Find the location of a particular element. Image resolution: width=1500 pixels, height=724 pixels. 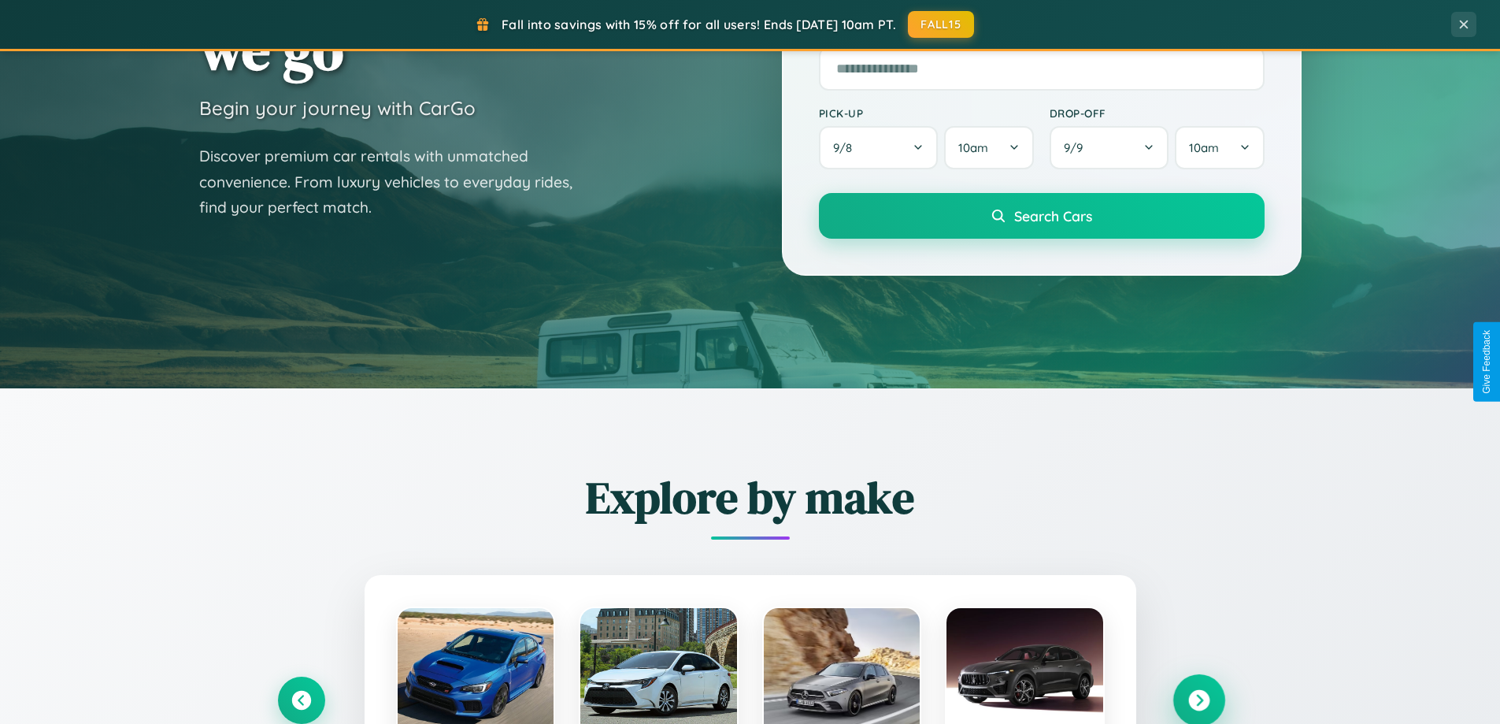

h3: Begin your journey with CarGo is located at coordinates (337, 108).